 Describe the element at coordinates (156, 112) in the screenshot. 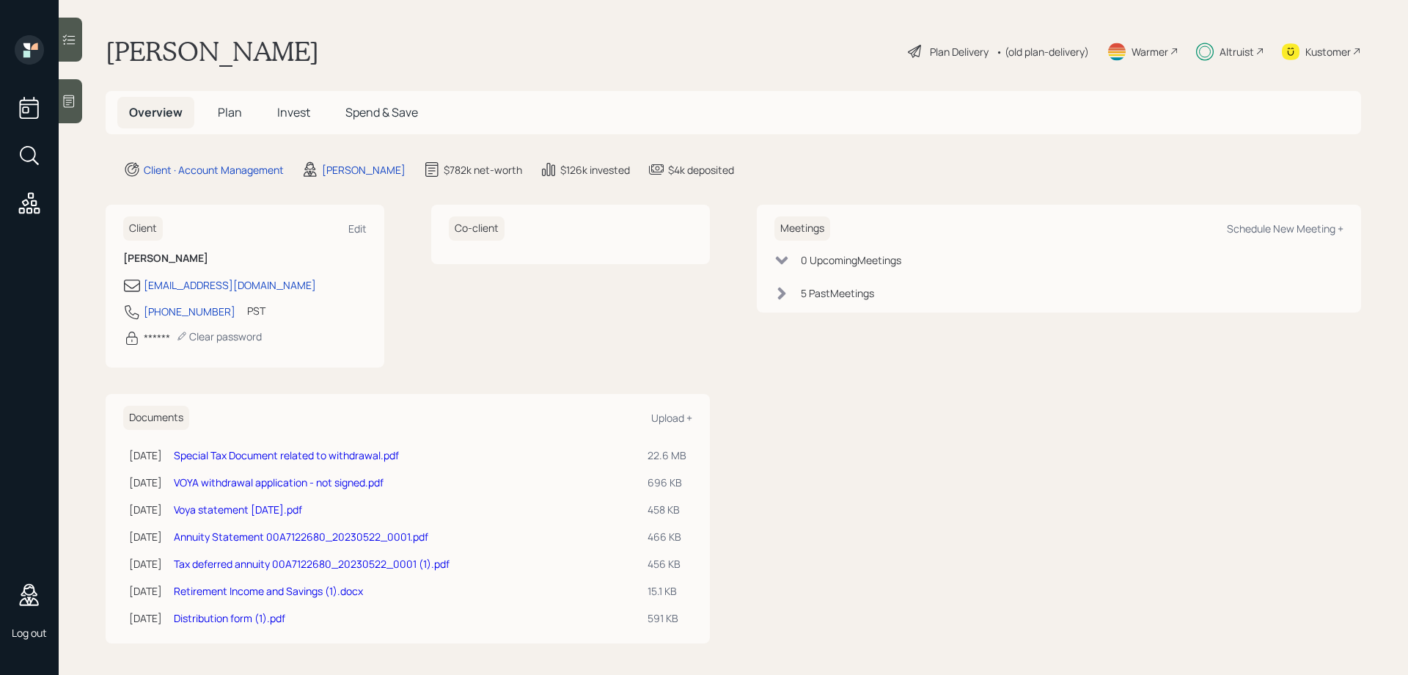

I see `span: Overview` at that location.